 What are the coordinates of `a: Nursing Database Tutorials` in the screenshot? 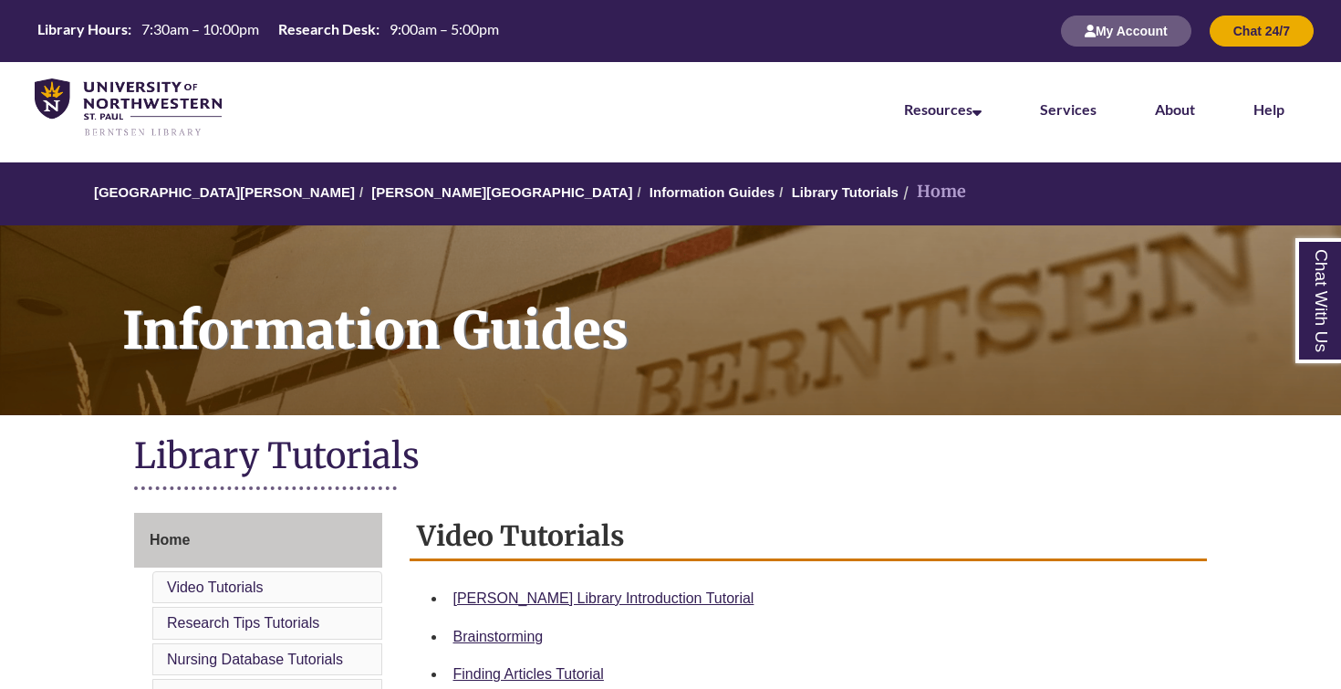 It's located at (254, 659).